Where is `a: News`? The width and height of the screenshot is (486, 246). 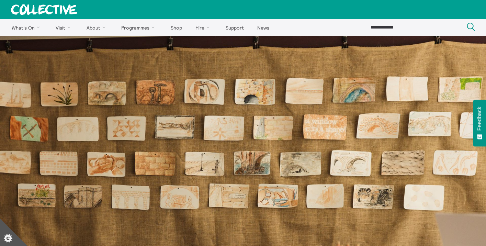
a: News is located at coordinates (263, 28).